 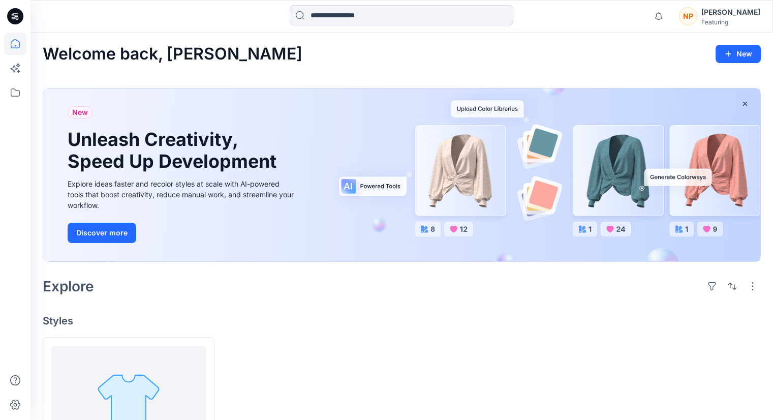 I want to click on div: NP, so click(x=688, y=16).